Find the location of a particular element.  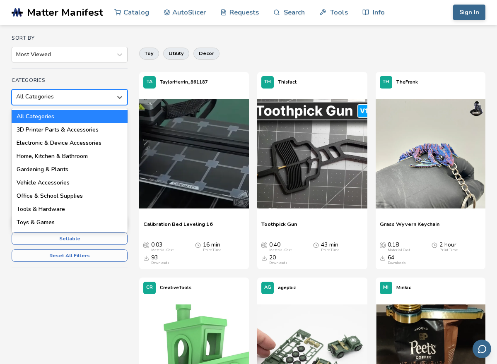

div: Vehicle Accessories is located at coordinates (70, 183).